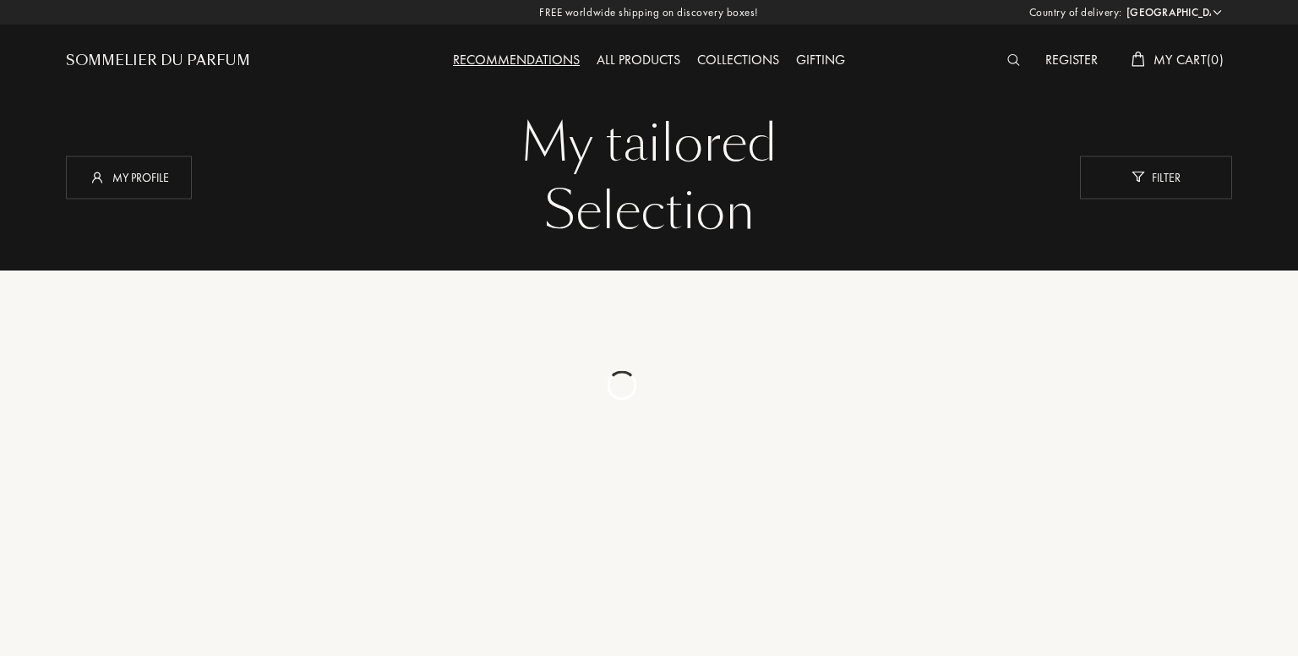  What do you see at coordinates (1156, 177) in the screenshot?
I see `div: Filter` at bounding box center [1156, 177].